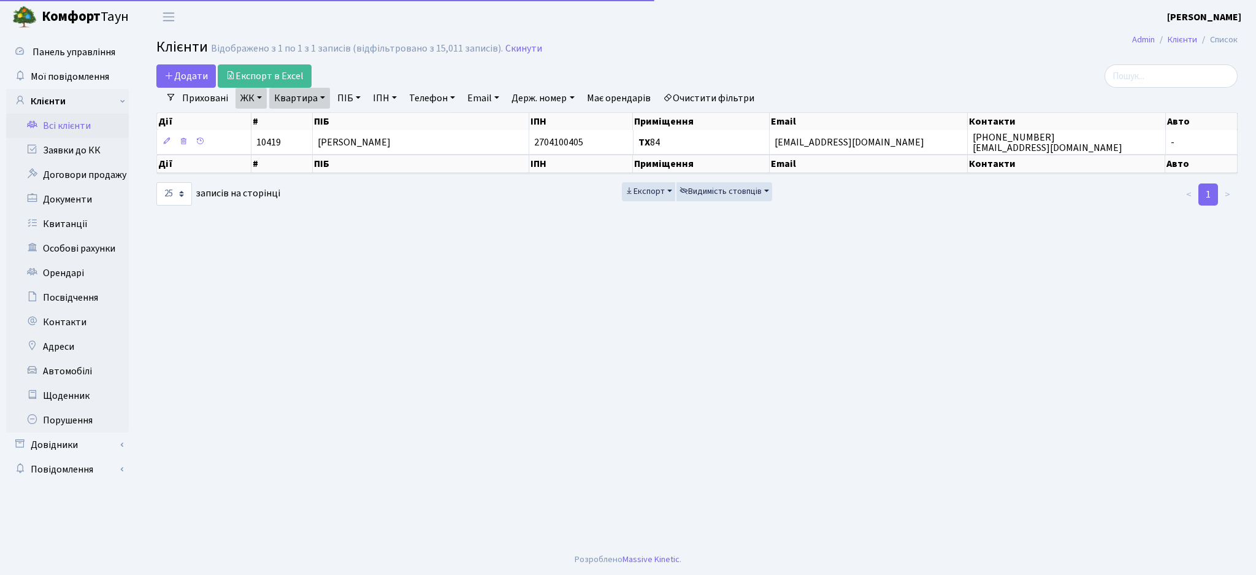 Image resolution: width=1256 pixels, height=575 pixels. Describe the element at coordinates (67, 273) in the screenshot. I see `a: Орендарі` at that location.